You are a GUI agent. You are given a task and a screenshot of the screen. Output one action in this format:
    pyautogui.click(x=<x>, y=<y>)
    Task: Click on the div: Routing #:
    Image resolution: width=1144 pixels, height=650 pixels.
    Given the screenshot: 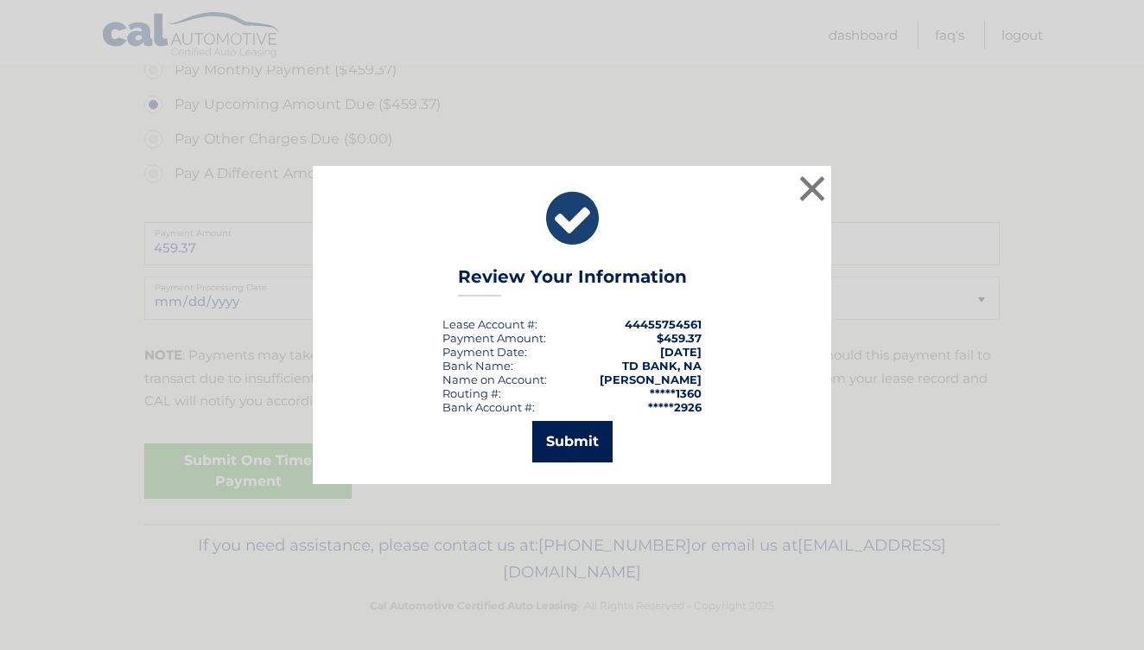 What is the action you would take?
    pyautogui.click(x=472, y=393)
    